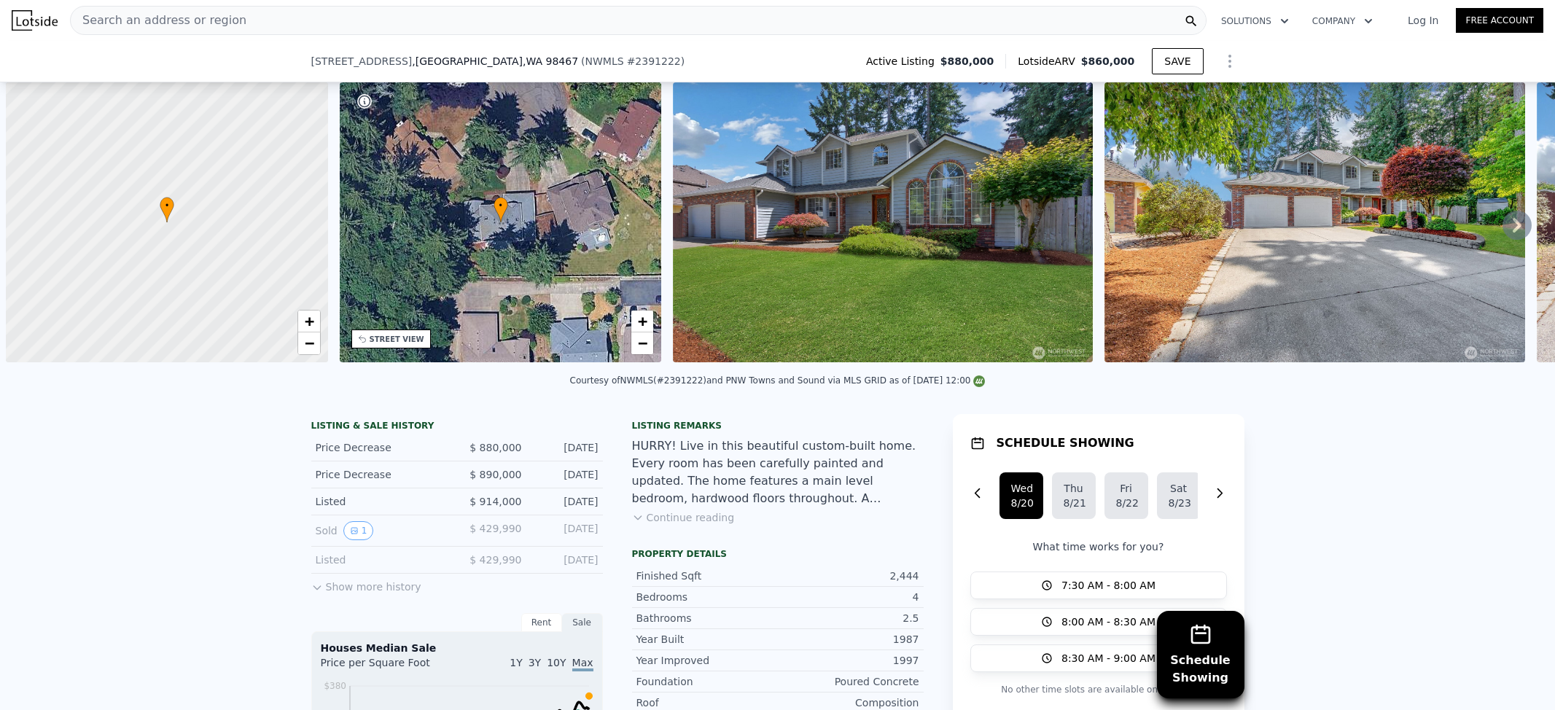 The height and width of the screenshot is (710, 1555). I want to click on div: Rent, so click(542, 623).